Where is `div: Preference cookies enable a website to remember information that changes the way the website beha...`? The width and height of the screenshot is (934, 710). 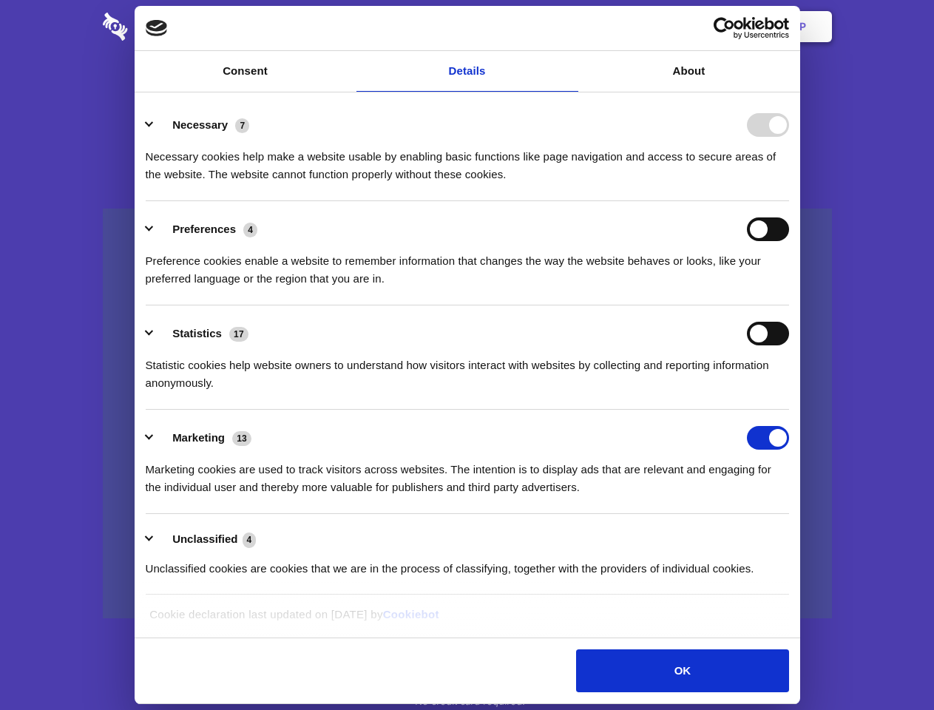 div: Preference cookies enable a website to remember information that changes the way the website beha... is located at coordinates (467, 264).